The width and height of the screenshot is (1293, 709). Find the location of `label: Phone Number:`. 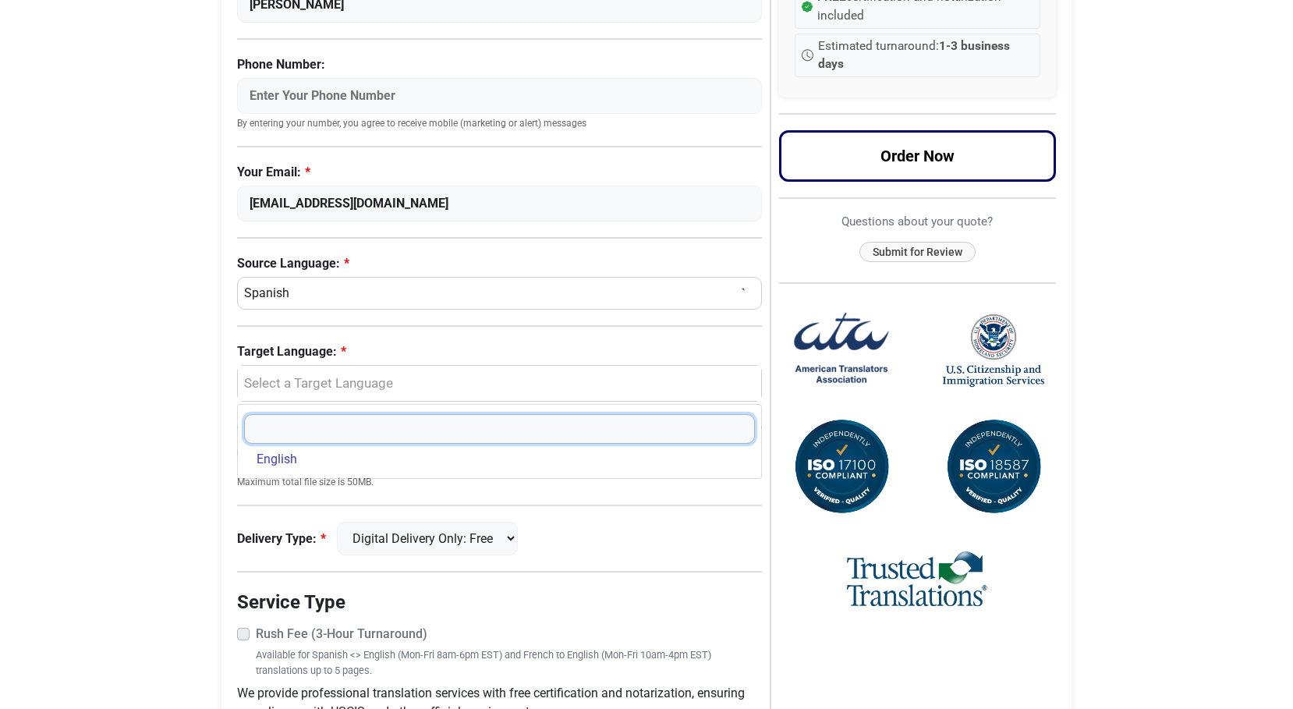

label: Phone Number: is located at coordinates (499, 65).